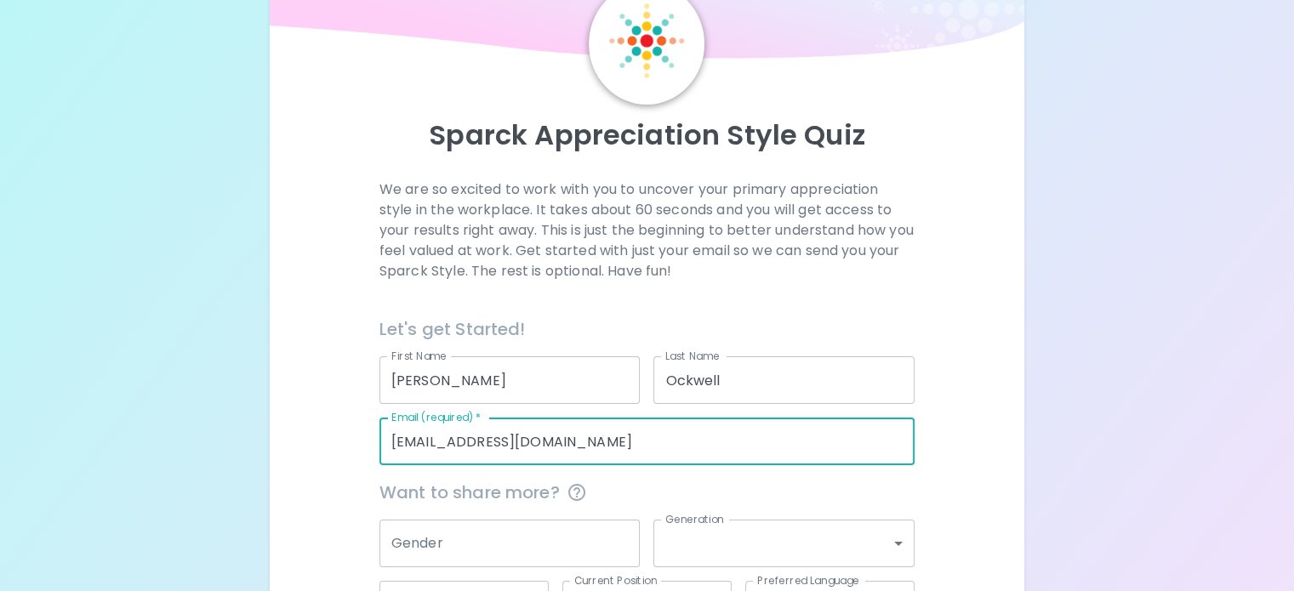 This screenshot has width=1294, height=591. I want to click on label: First Name, so click(419, 356).